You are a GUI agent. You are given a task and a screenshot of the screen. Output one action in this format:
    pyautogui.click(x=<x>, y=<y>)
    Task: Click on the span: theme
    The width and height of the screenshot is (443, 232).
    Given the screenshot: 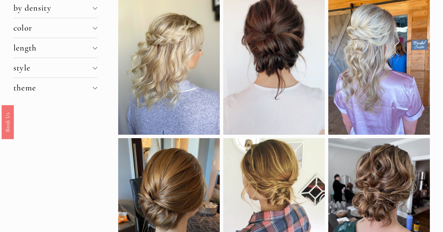 What is the action you would take?
    pyautogui.click(x=53, y=88)
    